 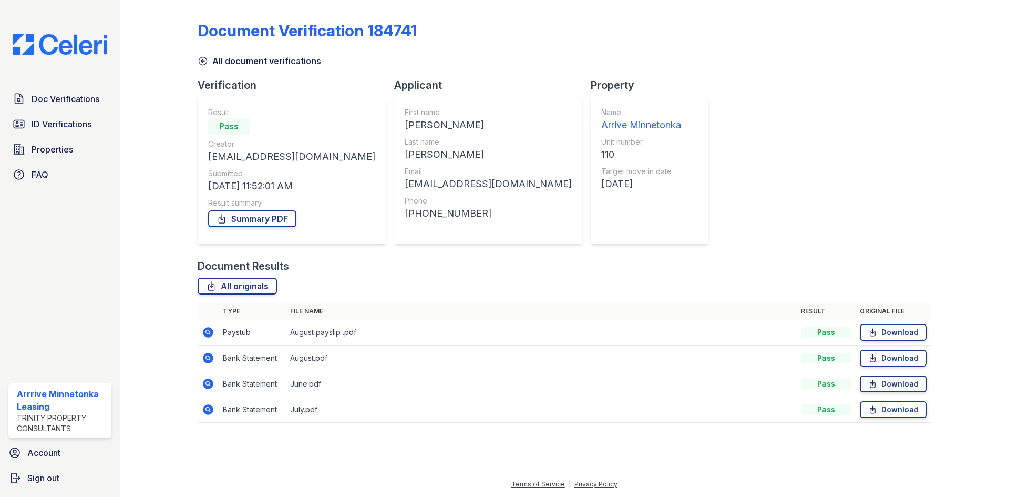 I want to click on td: July.pdf, so click(x=541, y=409).